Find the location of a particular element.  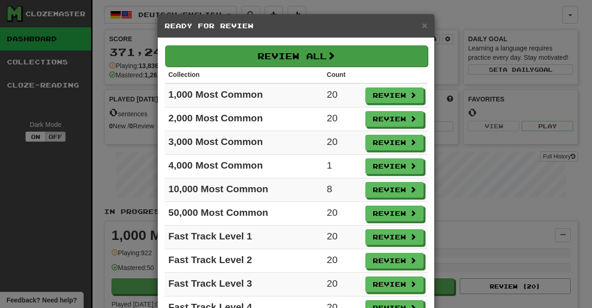

td: 1 is located at coordinates (343, 166).